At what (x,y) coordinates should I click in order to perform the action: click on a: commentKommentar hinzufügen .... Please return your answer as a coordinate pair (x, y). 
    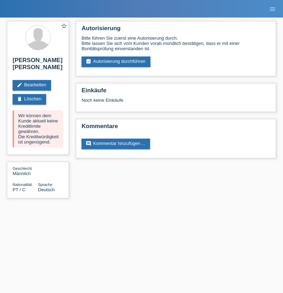
    Looking at the image, I should click on (116, 144).